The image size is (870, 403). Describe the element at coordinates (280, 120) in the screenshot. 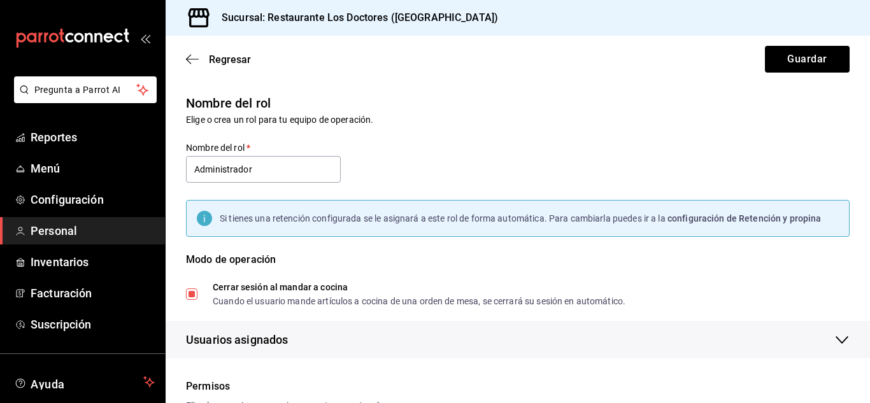

I see `span: Elige o crea un rol para tu equipo de operación.` at that location.